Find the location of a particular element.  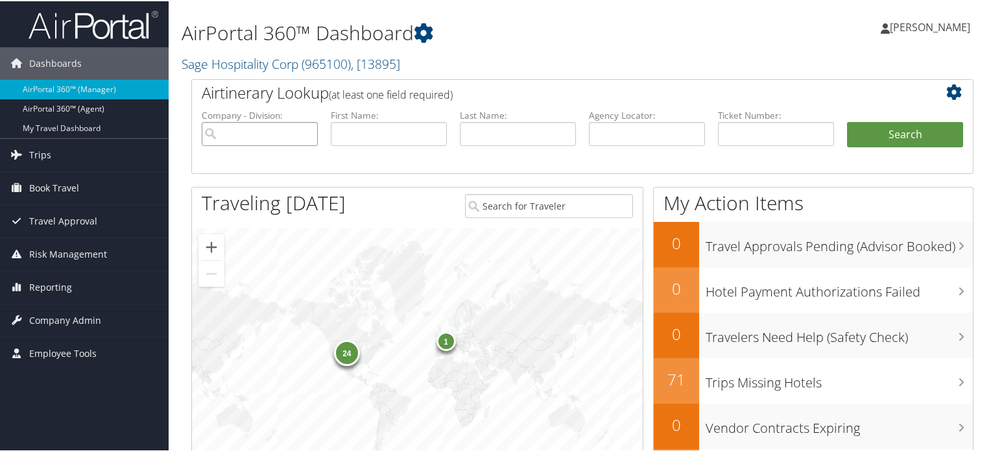

a: Sage Hospitality Corp is located at coordinates (291, 62).